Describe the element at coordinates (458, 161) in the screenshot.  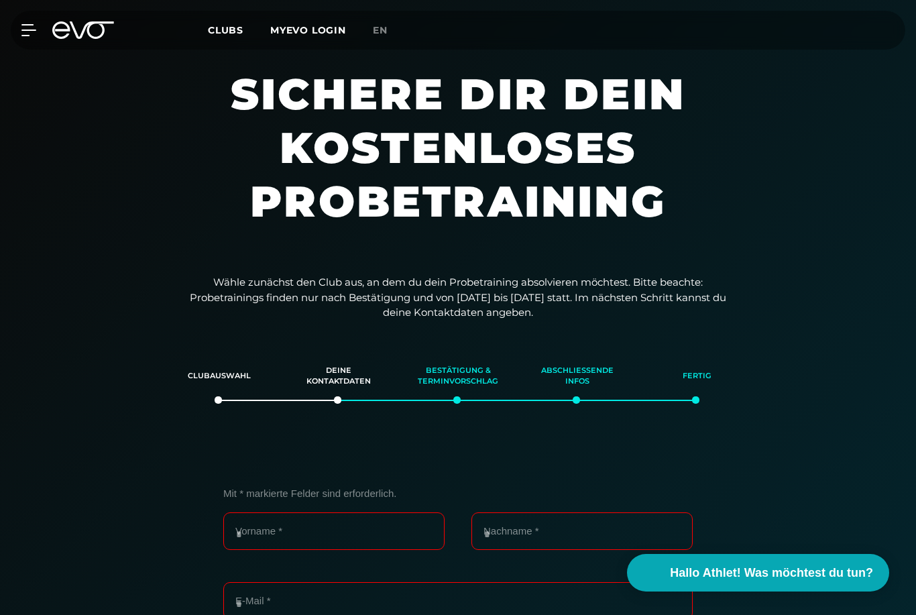
I see `h1: Sichere dir dein kostenloses Probetraining` at that location.